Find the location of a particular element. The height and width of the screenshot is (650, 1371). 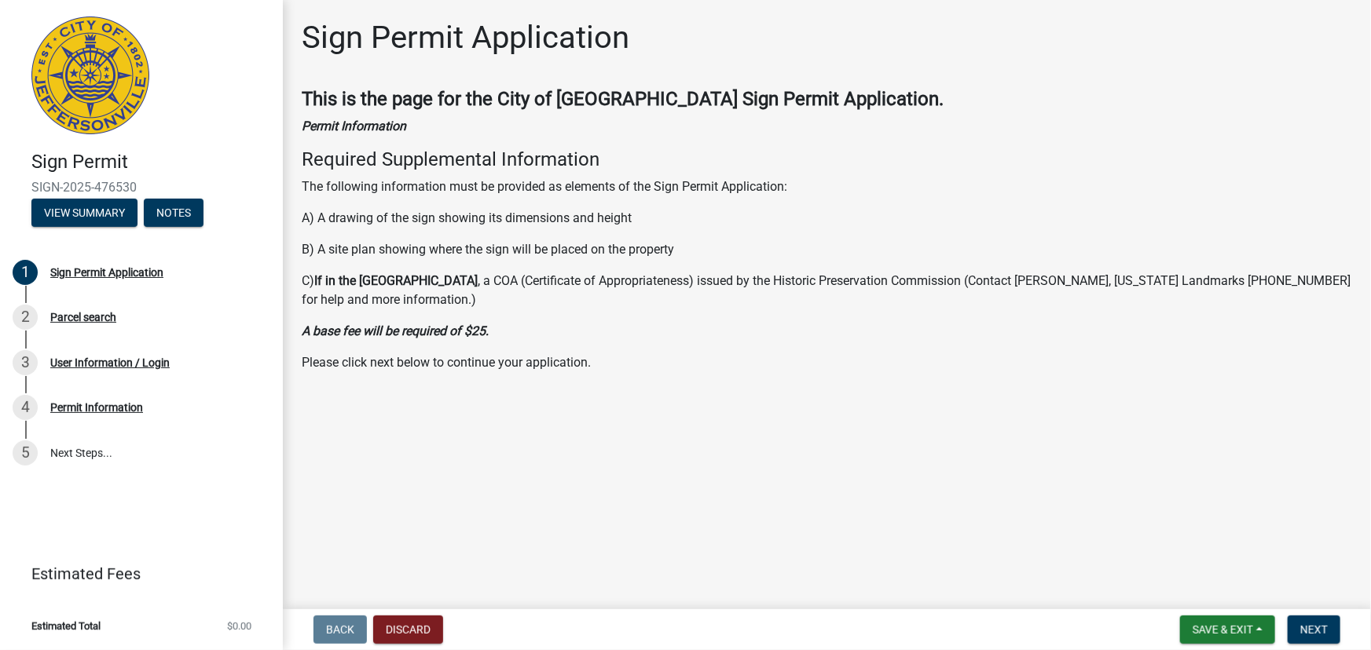

h1: Sign Permit Application is located at coordinates (465, 38).